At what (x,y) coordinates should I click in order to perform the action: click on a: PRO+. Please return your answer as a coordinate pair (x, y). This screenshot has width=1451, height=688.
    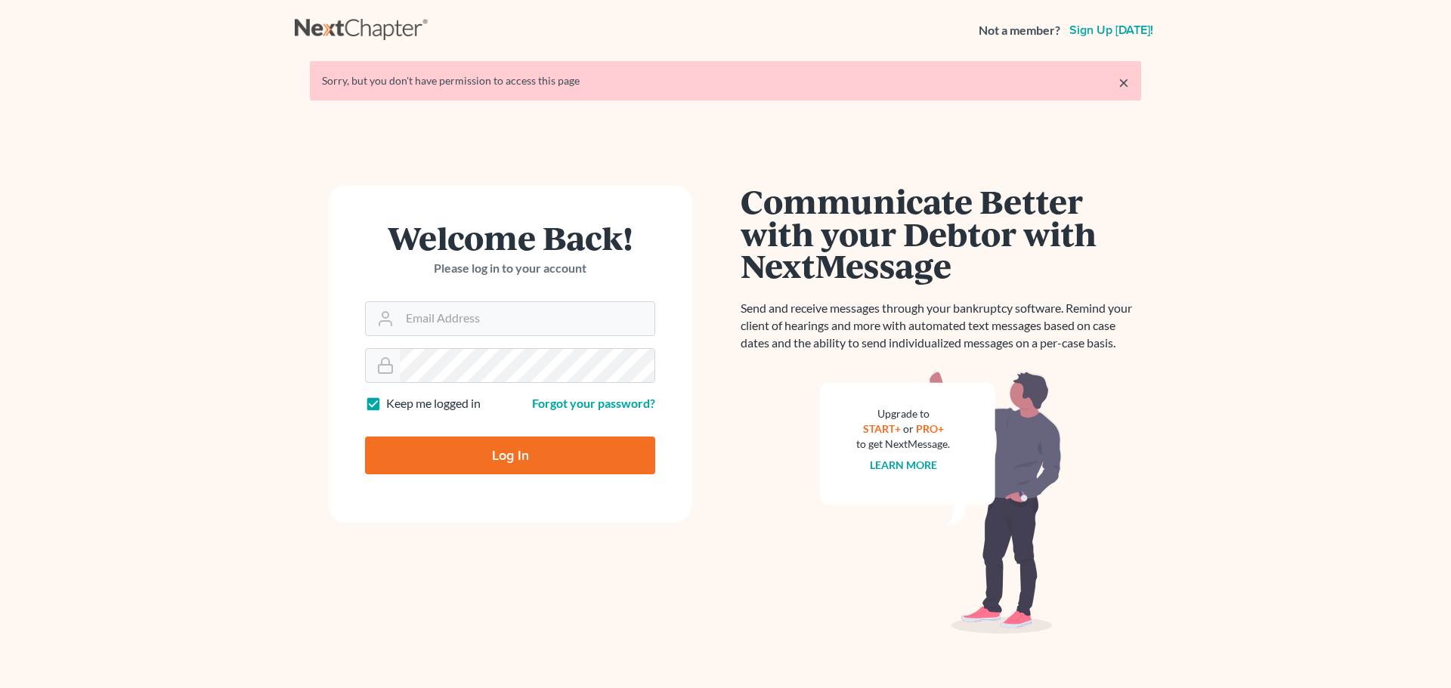
    Looking at the image, I should click on (929, 428).